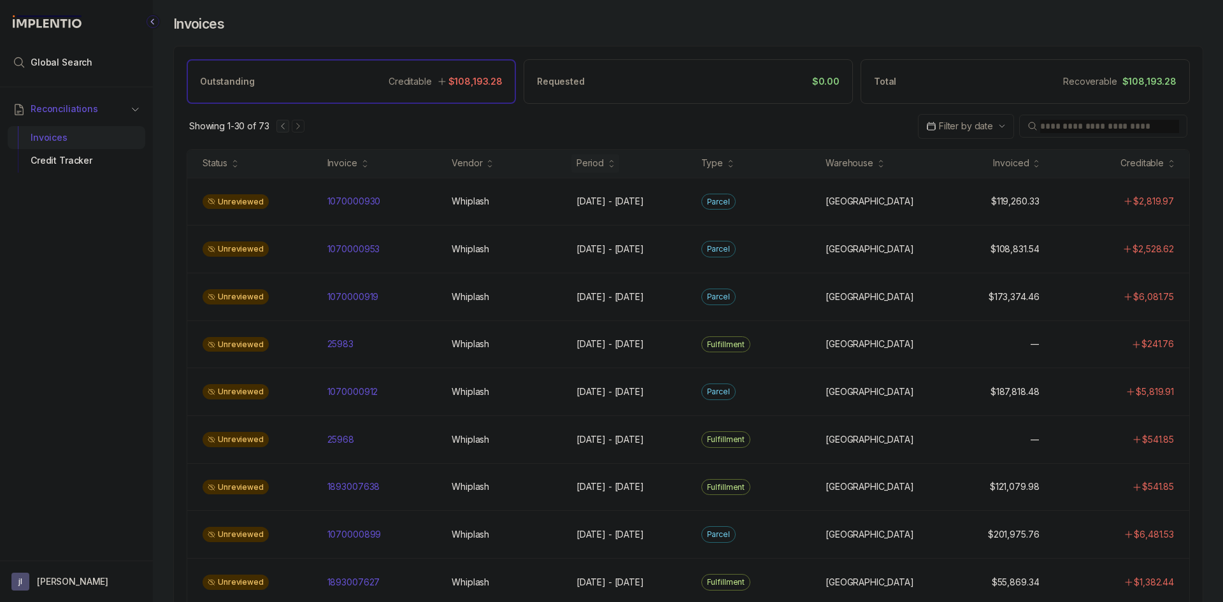 The image size is (1223, 602). I want to click on div: Creditable, so click(1142, 163).